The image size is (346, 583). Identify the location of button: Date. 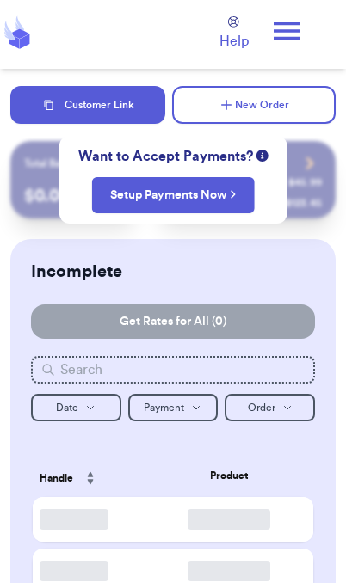
(76, 408).